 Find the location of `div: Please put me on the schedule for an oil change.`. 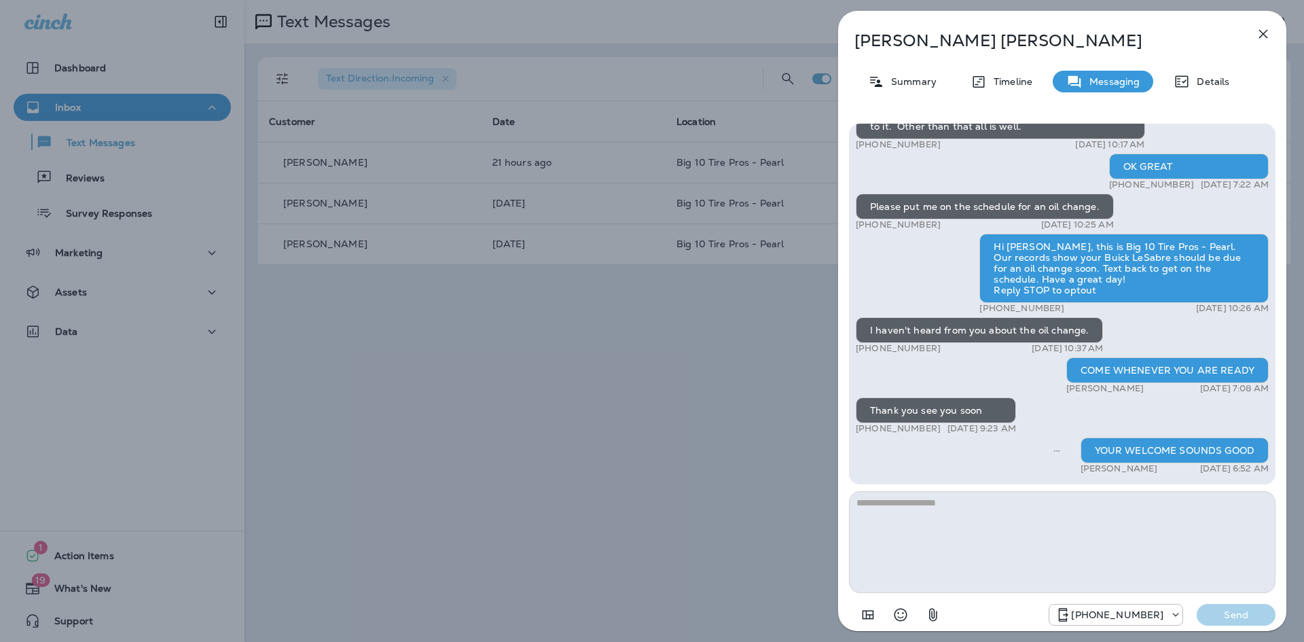

div: Please put me on the schedule for an oil change. is located at coordinates (985, 206).